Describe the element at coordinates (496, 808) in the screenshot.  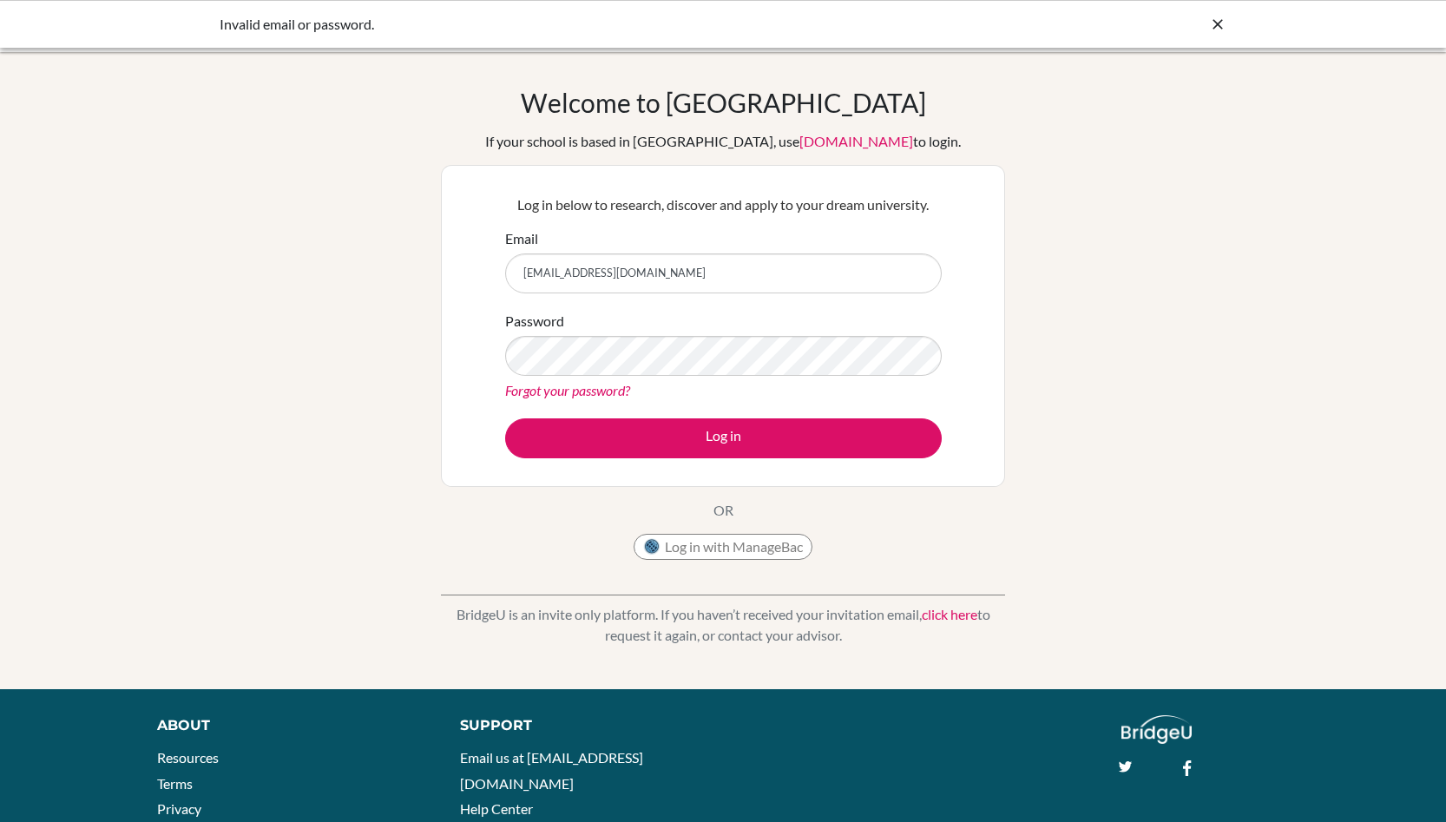
I see `a: Help Center` at that location.